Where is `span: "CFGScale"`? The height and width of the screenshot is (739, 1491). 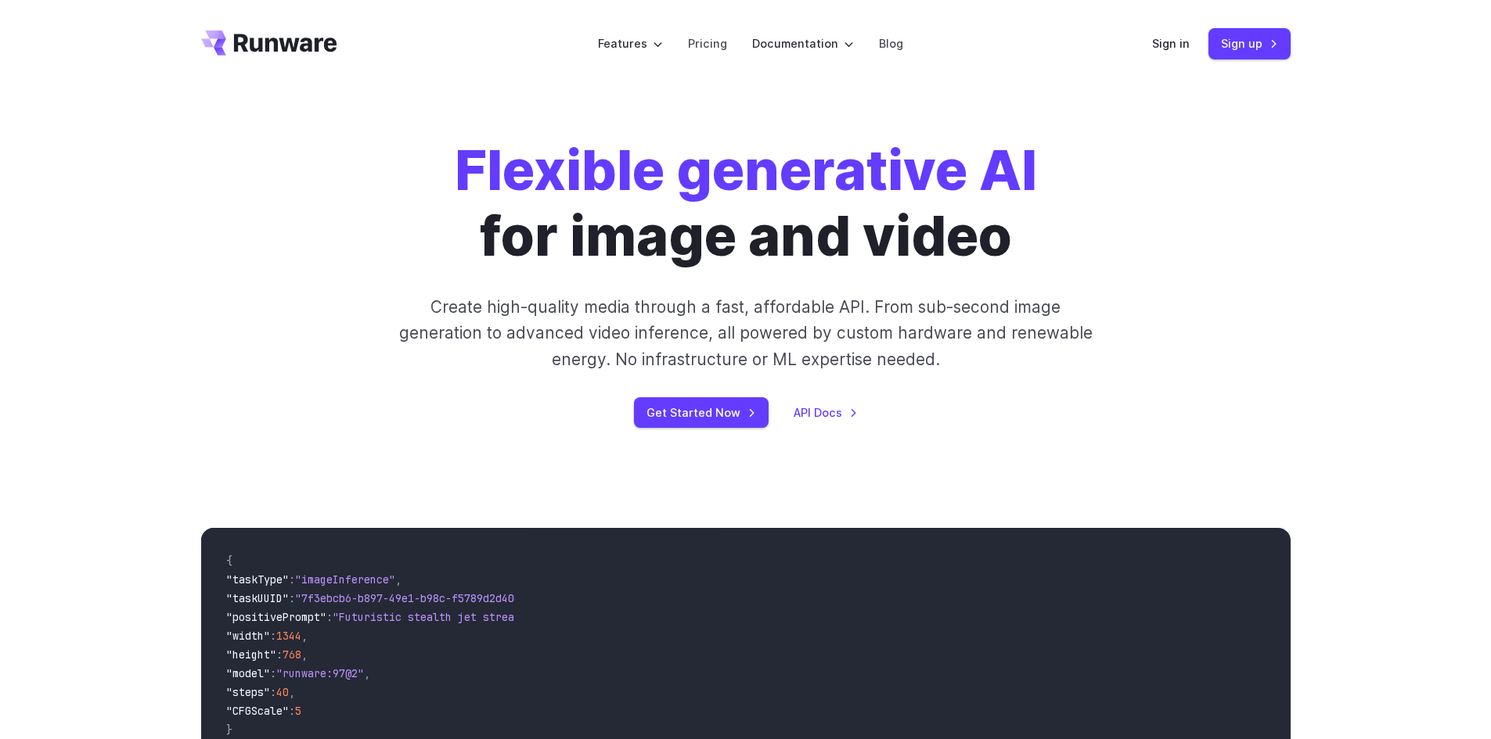 span: "CFGScale" is located at coordinates (257, 711).